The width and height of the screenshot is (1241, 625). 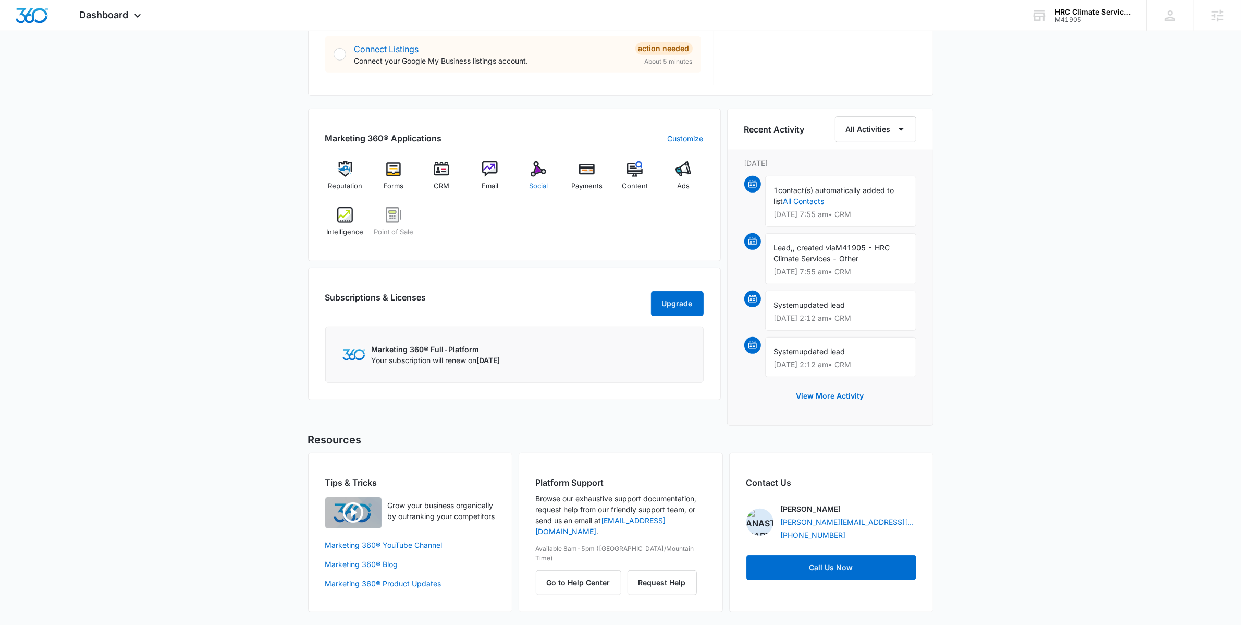 What do you see at coordinates (354, 513) in the screenshot?
I see `img: Quick Overview Video` at bounding box center [354, 513].